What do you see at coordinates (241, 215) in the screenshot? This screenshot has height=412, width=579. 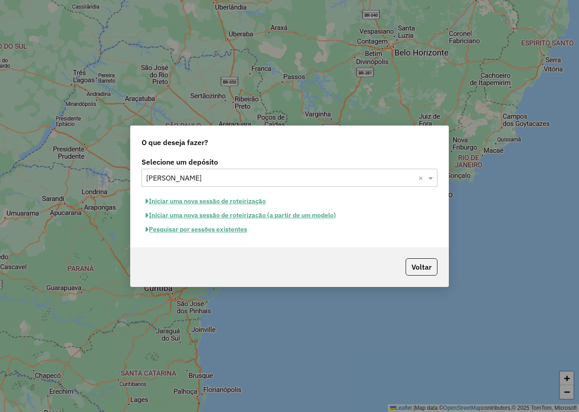 I see `button: Iniciar uma nova sessão de roteirização (a partir de um modelo)` at bounding box center [241, 215].